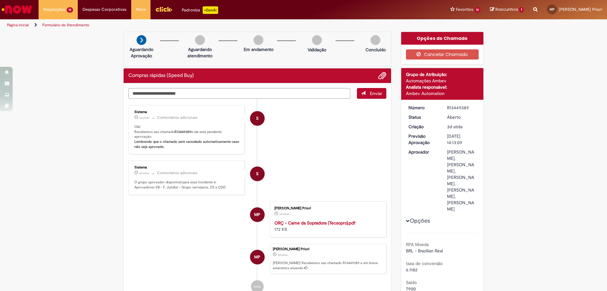 The width and height of the screenshot is (607, 291). I want to click on time: 26/08/2025 16:12:57, so click(284, 214).